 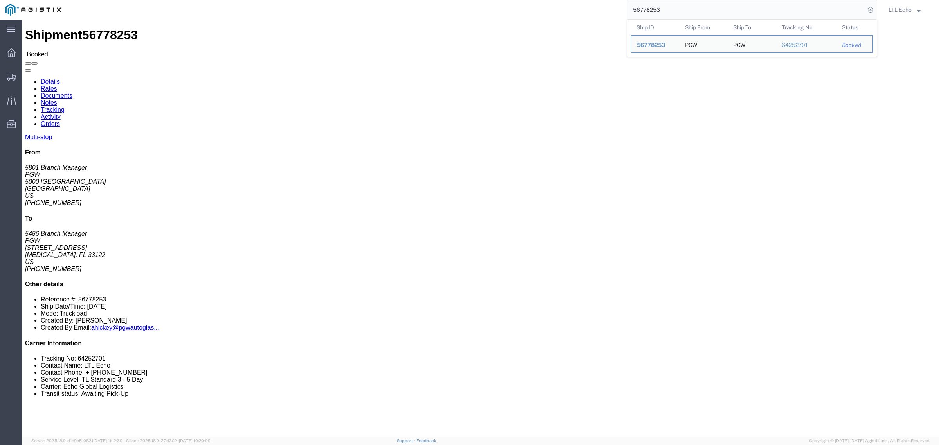 What do you see at coordinates (655, 45) in the screenshot?
I see `div: 56778253` at bounding box center [655, 45].